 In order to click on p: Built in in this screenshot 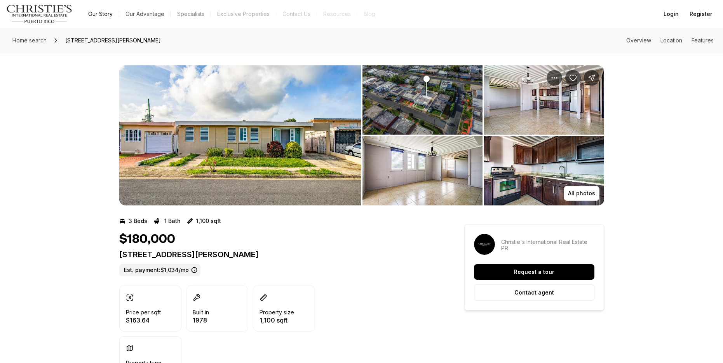, I will do `click(201, 312)`.